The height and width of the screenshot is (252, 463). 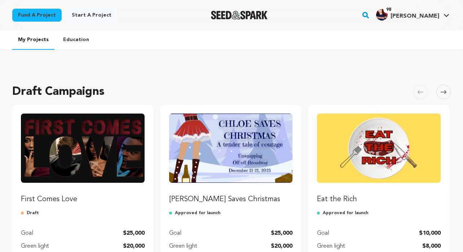 I want to click on a: Fund First Comes Love, so click(x=83, y=159).